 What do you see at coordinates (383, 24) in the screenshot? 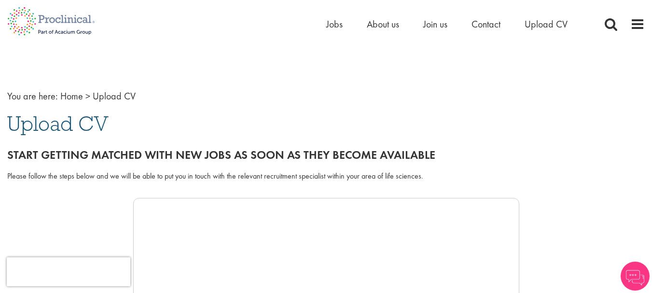
I see `span: About us` at bounding box center [383, 24].